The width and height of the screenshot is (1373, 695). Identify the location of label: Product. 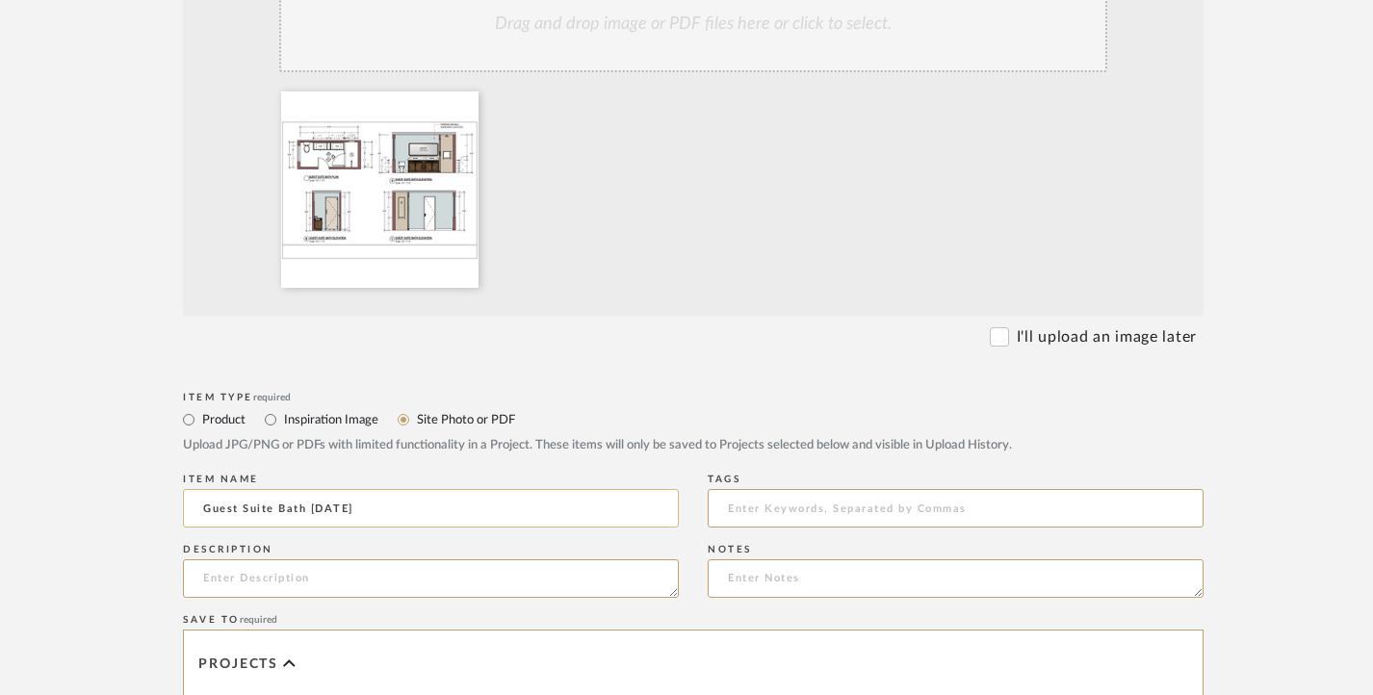
(222, 420).